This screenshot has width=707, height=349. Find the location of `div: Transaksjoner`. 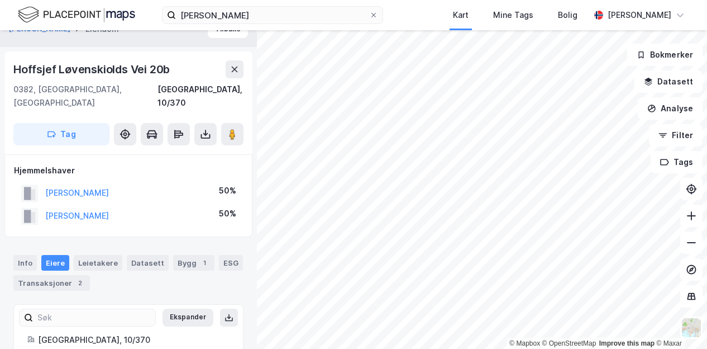

div: Transaksjoner is located at coordinates (51, 283).